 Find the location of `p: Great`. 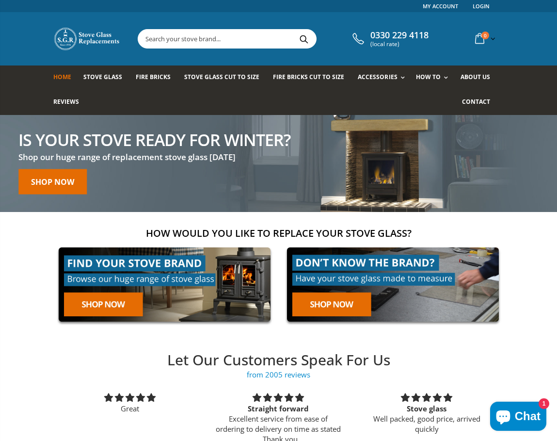

p: Great is located at coordinates (130, 408).